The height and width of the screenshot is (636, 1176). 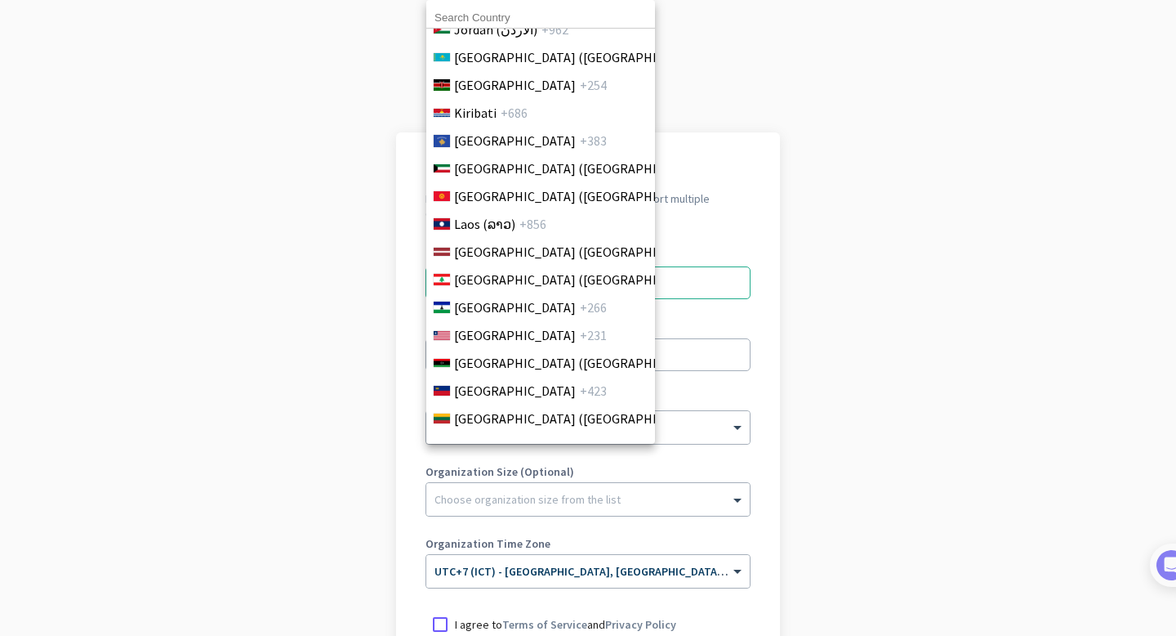 I want to click on span: +254, so click(x=593, y=85).